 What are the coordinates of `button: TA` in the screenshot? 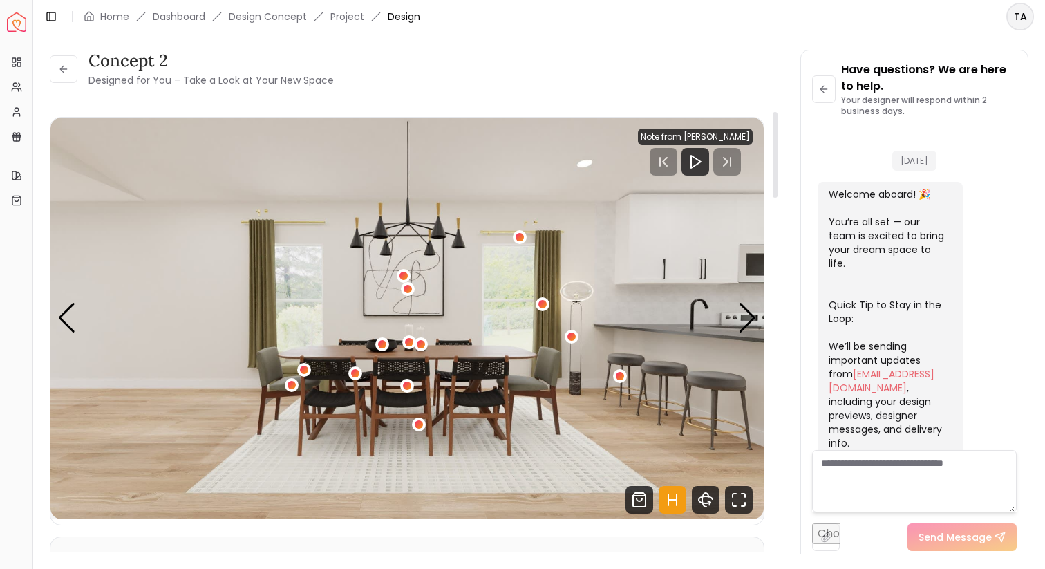 It's located at (1020, 17).